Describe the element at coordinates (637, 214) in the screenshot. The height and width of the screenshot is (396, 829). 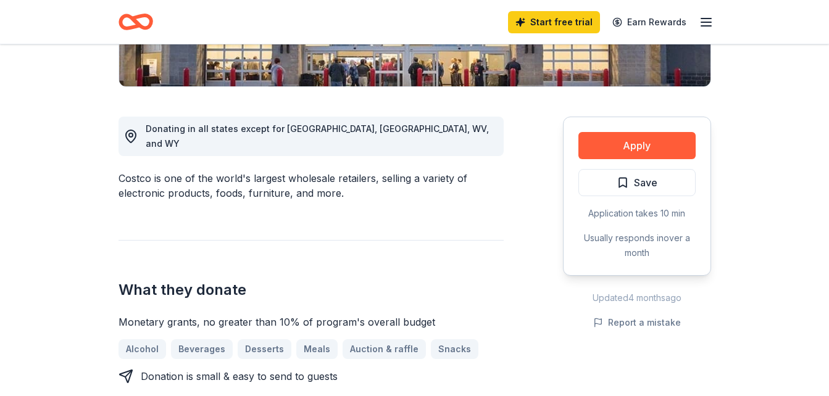
I see `div: Application takes 10 min` at that location.